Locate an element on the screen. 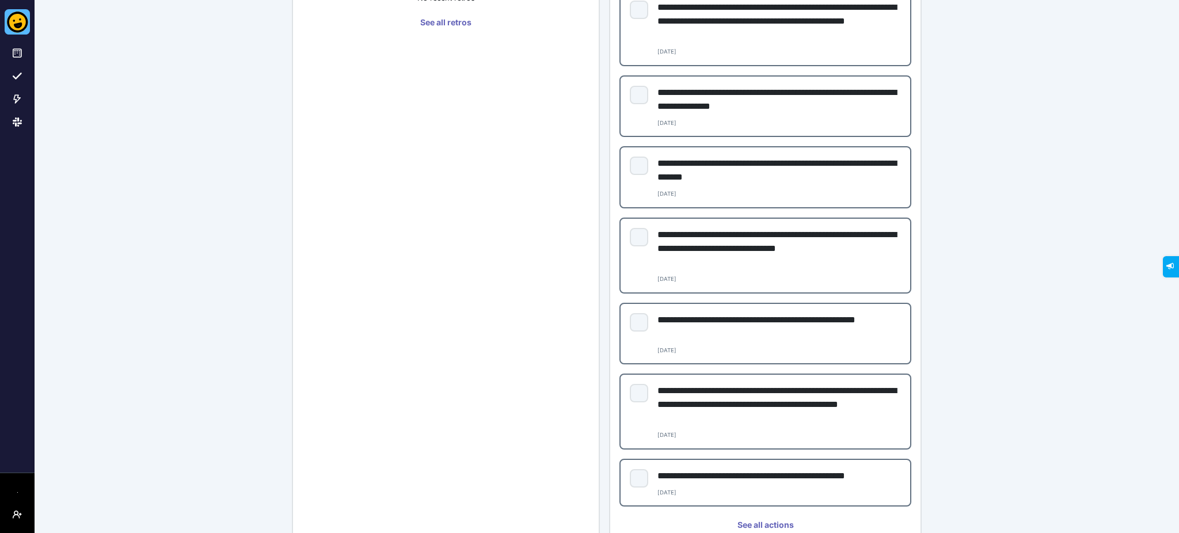  img: Workspace is located at coordinates (17, 492).